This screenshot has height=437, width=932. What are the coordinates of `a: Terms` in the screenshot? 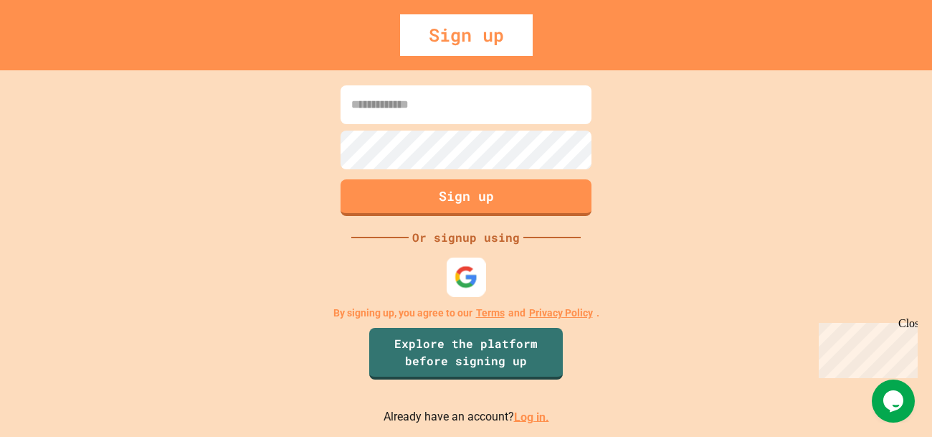 It's located at (491, 313).